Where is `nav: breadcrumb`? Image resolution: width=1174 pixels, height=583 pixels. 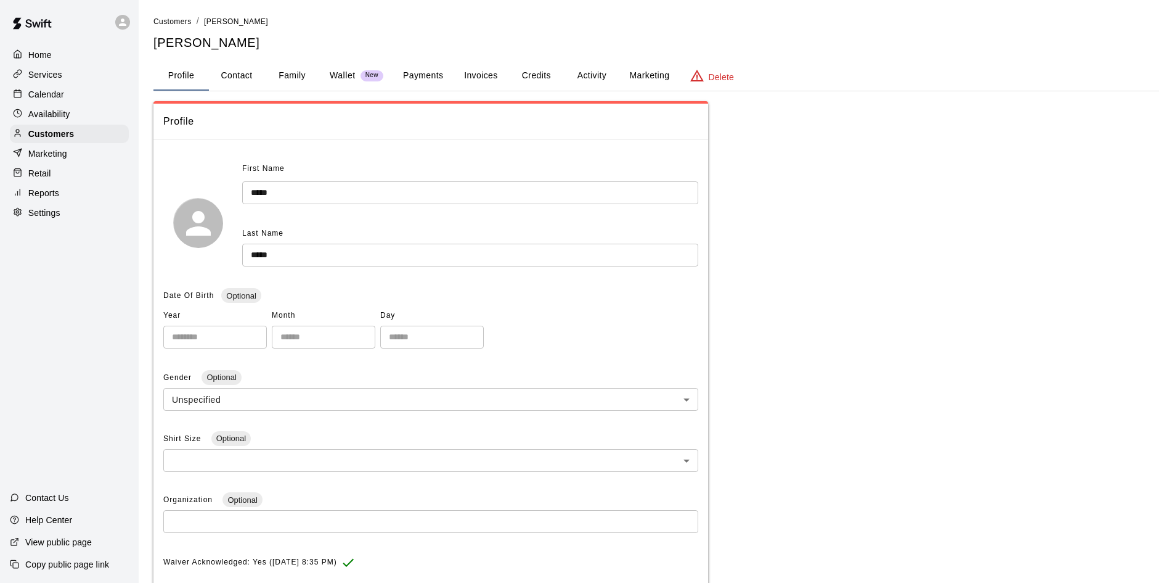
nav: breadcrumb is located at coordinates (657, 22).